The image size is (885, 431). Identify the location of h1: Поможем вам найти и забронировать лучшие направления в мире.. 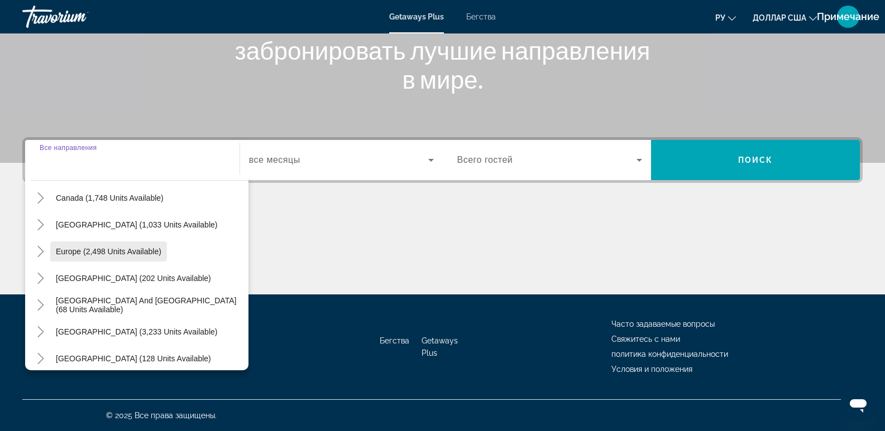
(443, 50).